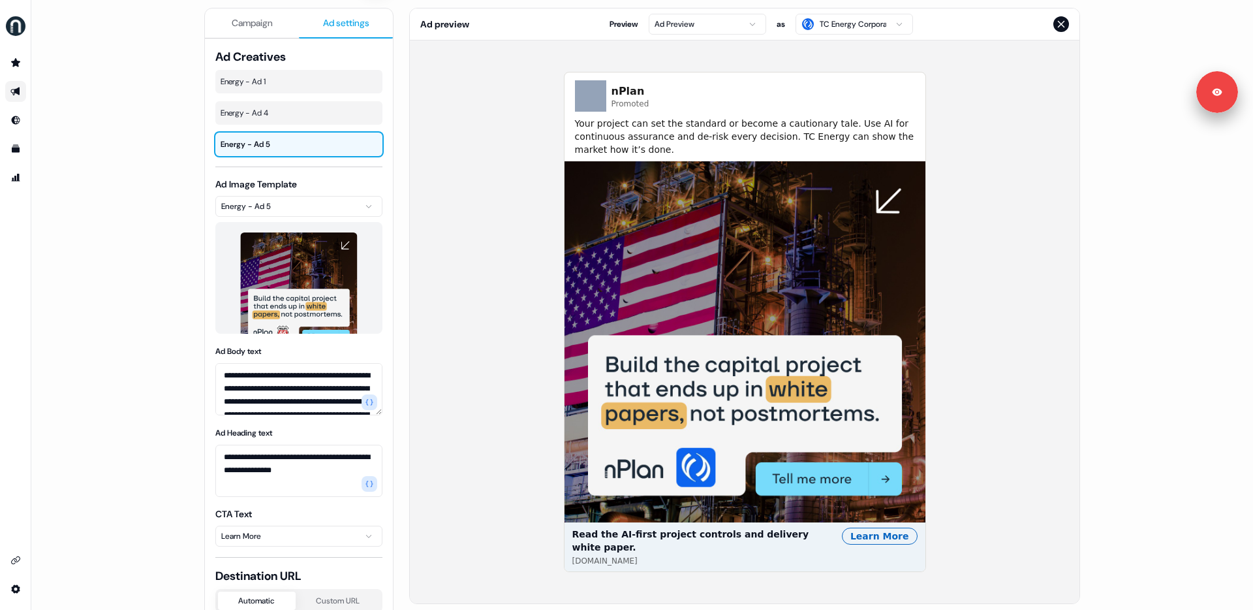 The width and height of the screenshot is (1253, 610). I want to click on span: Preview, so click(624, 24).